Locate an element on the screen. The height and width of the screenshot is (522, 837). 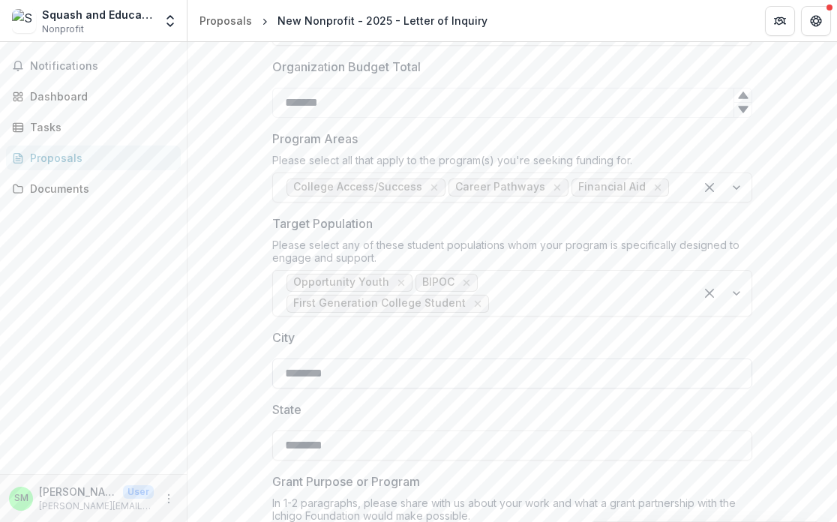
span: Financial Aid is located at coordinates (612, 187).